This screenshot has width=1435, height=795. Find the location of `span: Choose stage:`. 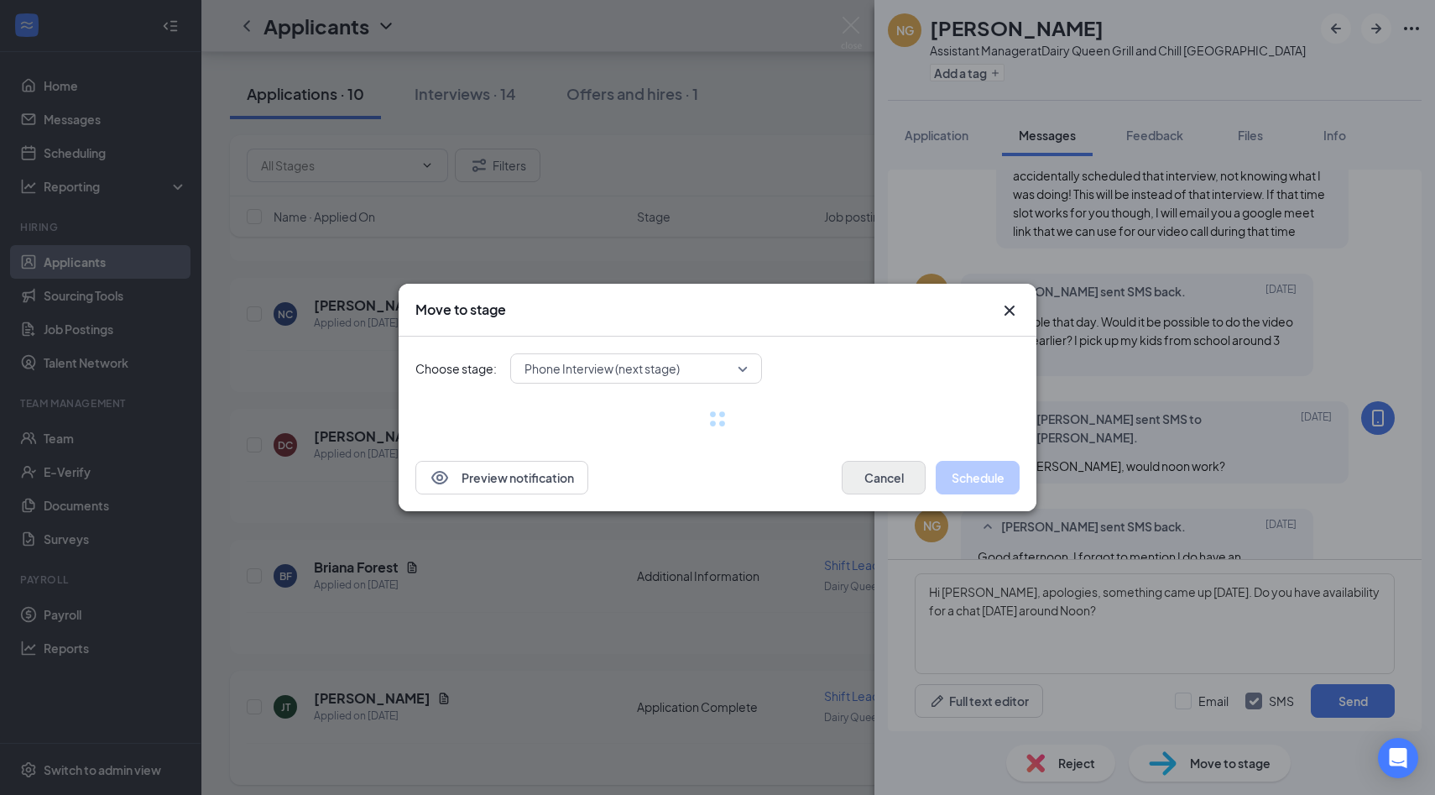

span: Choose stage: is located at coordinates (456, 368).